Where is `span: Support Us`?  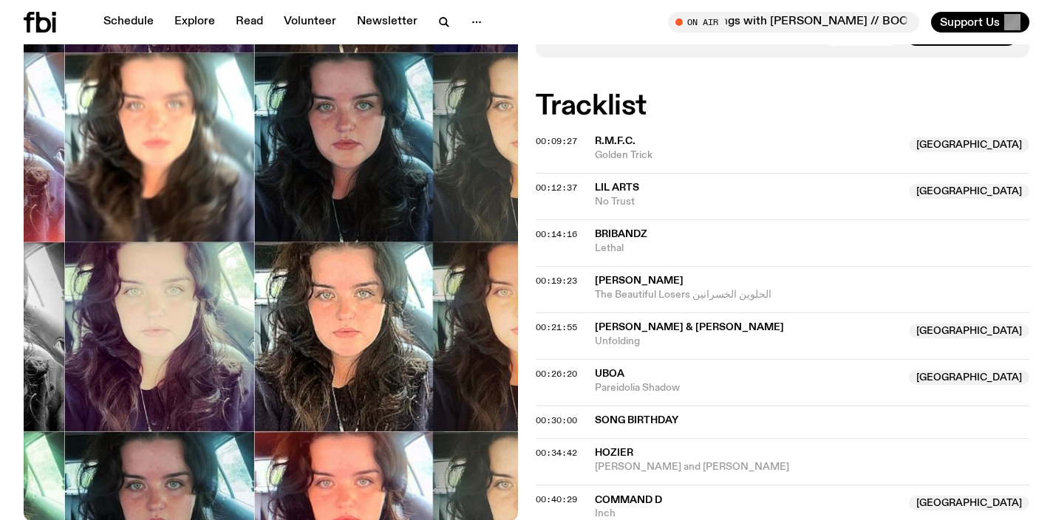 span: Support Us is located at coordinates (969, 22).